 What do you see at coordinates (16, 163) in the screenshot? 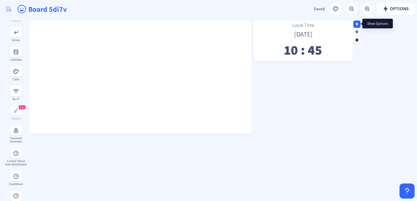
I see `div: Current Time & Date (Worldwide)` at bounding box center [16, 163].